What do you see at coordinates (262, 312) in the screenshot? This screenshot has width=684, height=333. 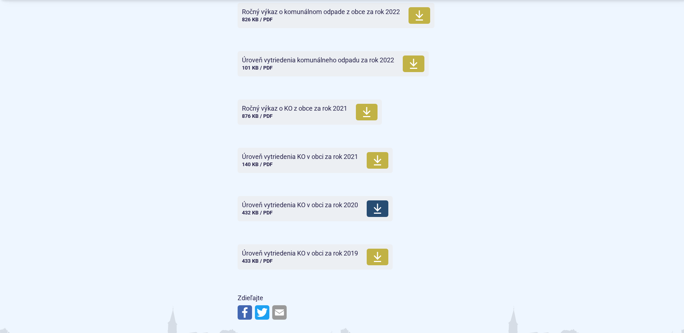 I see `img: Zdieľať na Twitteri` at bounding box center [262, 312].